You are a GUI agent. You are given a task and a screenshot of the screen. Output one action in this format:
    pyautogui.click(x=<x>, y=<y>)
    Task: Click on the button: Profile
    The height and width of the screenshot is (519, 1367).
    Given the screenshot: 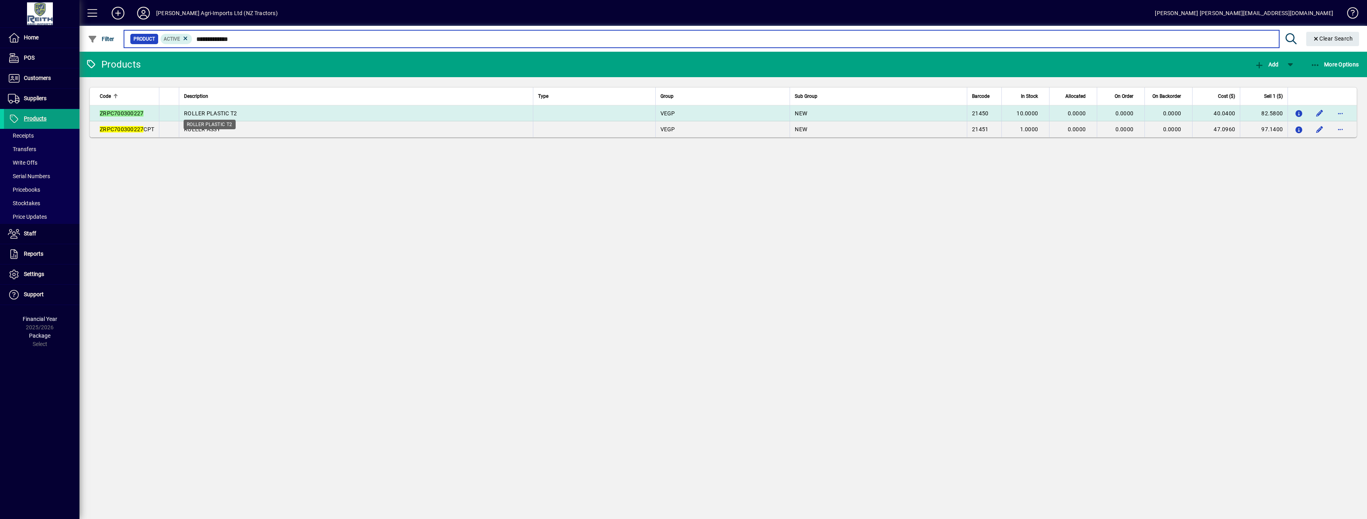 What is the action you would take?
    pyautogui.click(x=143, y=13)
    